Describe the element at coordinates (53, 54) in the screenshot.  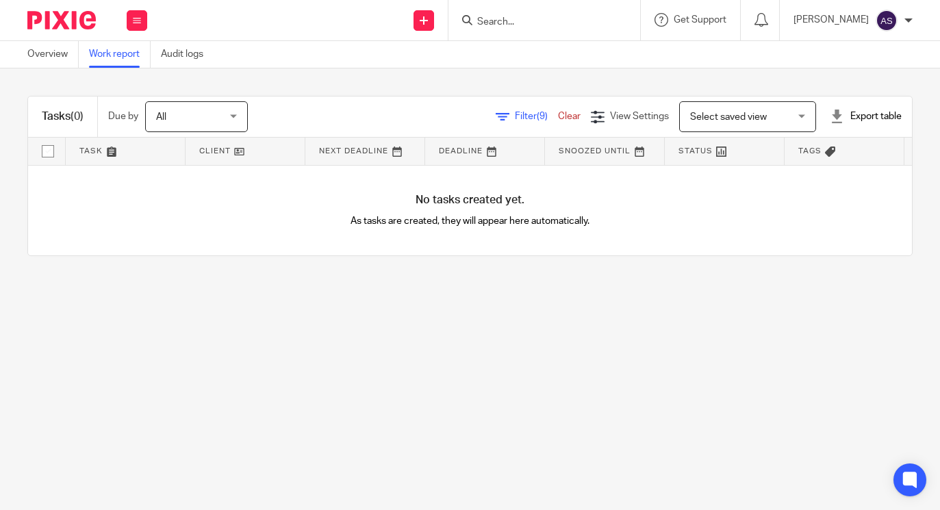
I see `a: Overview` at that location.